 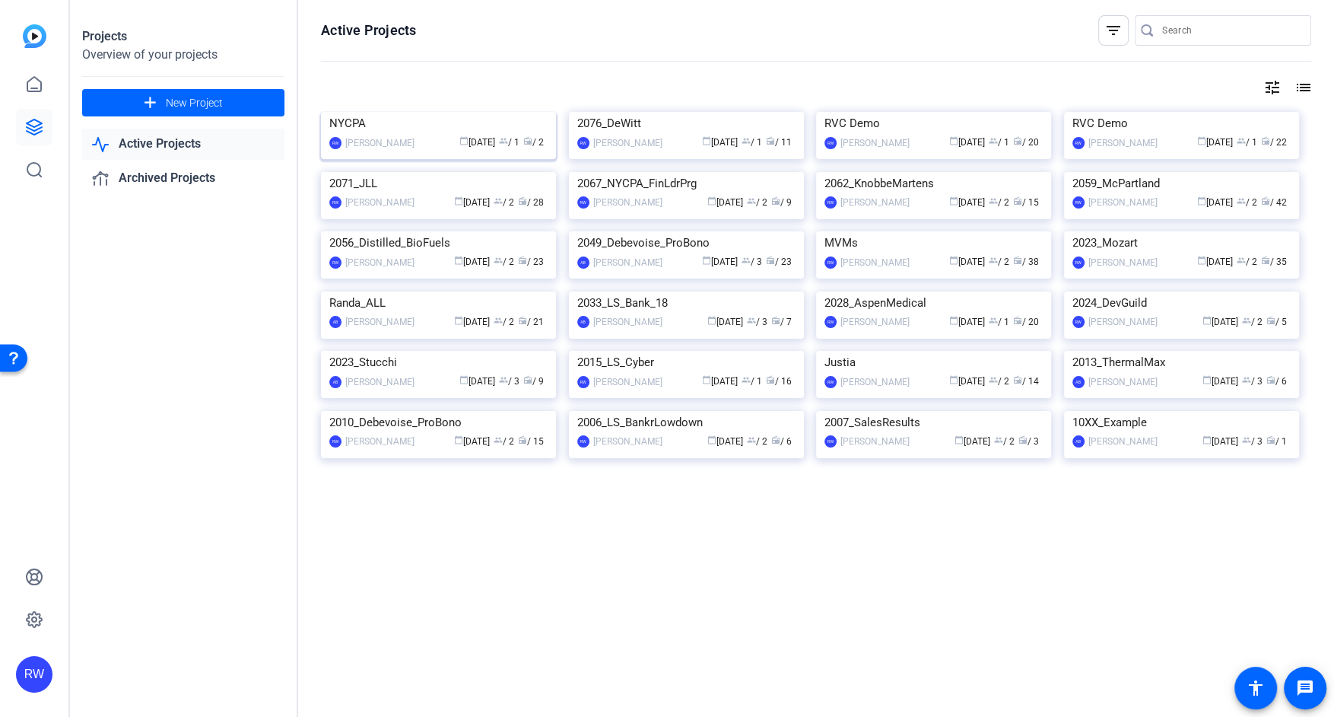 What do you see at coordinates (183, 103) in the screenshot?
I see `button: New Project` at bounding box center [183, 103].